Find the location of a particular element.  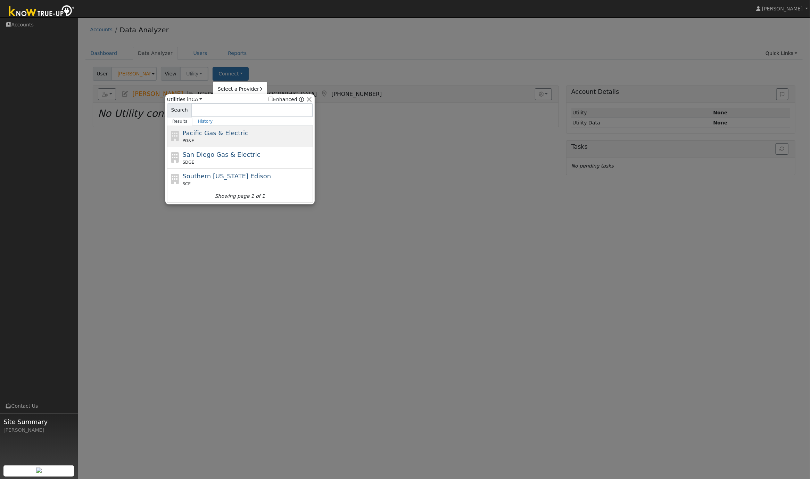

span: Pacific Gas & Electric is located at coordinates (215, 133).